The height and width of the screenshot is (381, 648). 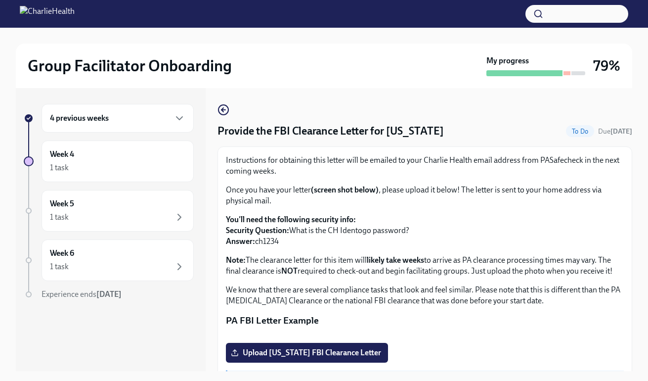 I want to click on div: 4 previous weeks, so click(x=118, y=118).